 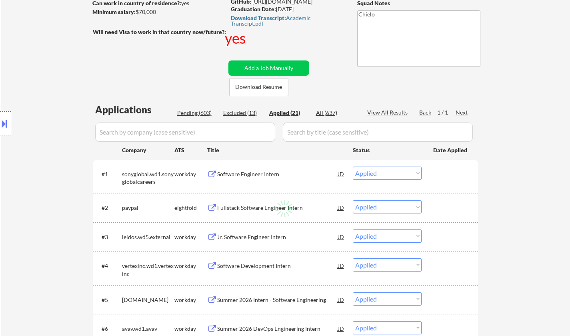 I want to click on div: $70,000, so click(x=159, y=12).